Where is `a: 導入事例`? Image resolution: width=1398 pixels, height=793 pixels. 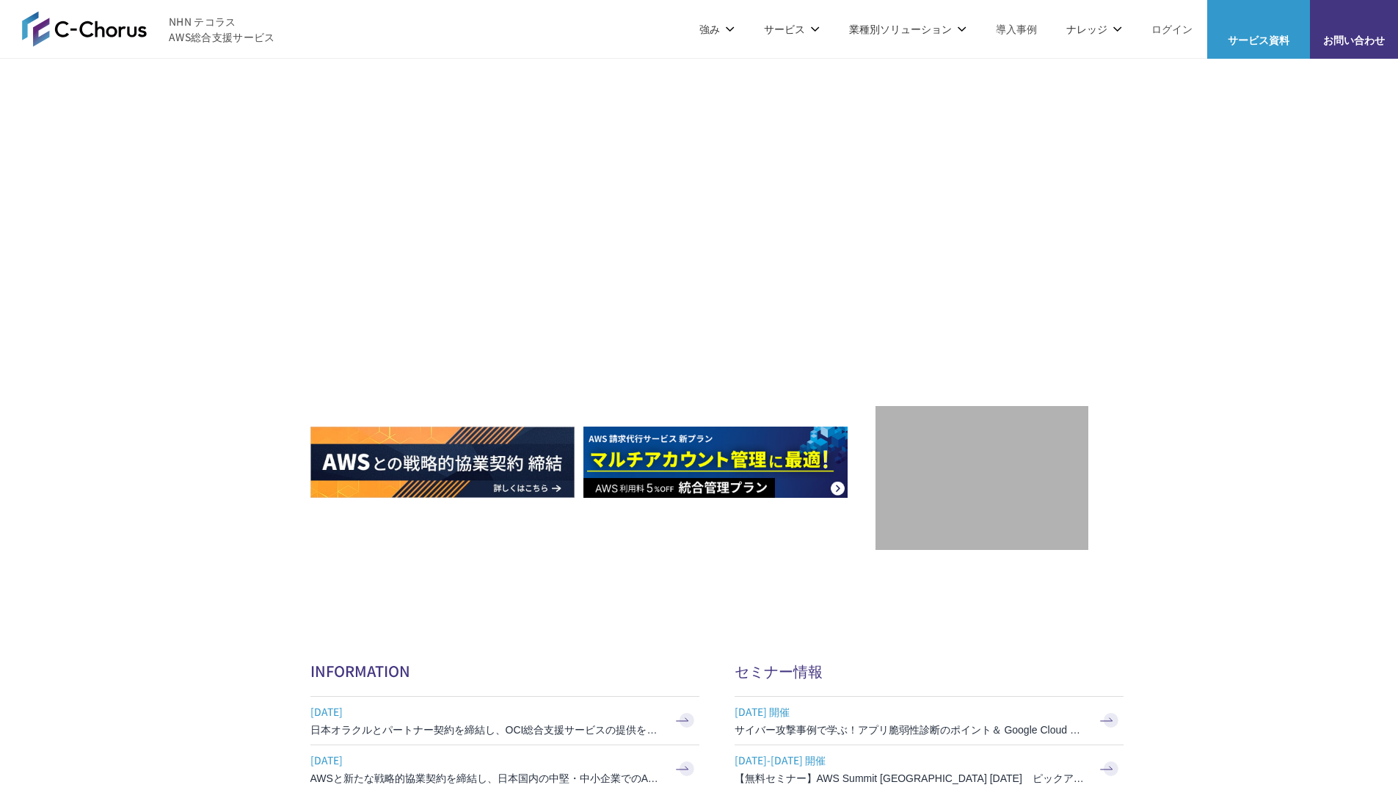
a: 導入事例 is located at coordinates (1016, 29).